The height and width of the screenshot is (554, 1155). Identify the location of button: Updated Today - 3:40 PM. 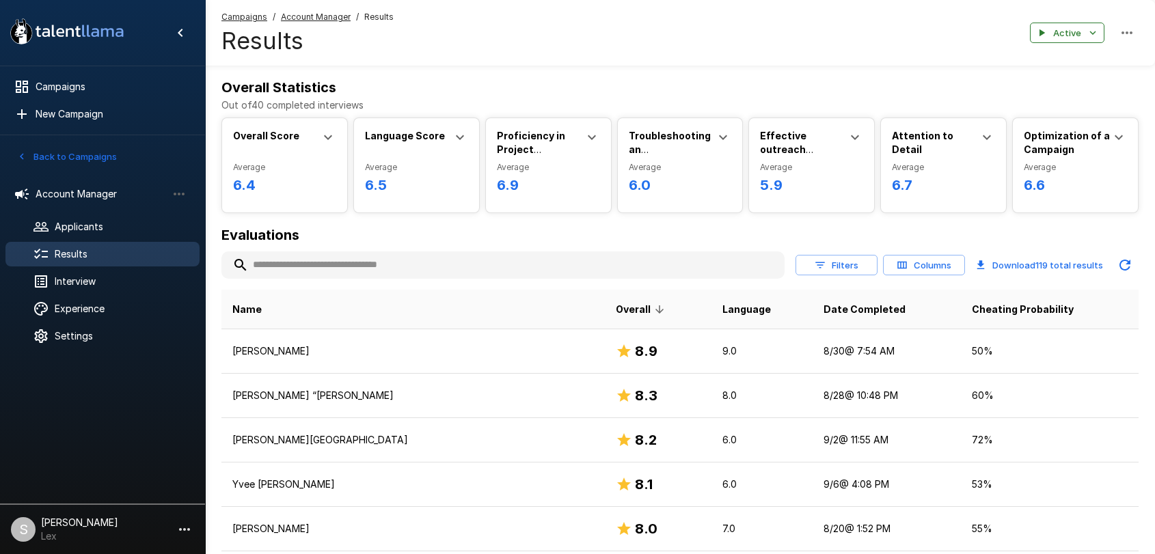
(1125, 265).